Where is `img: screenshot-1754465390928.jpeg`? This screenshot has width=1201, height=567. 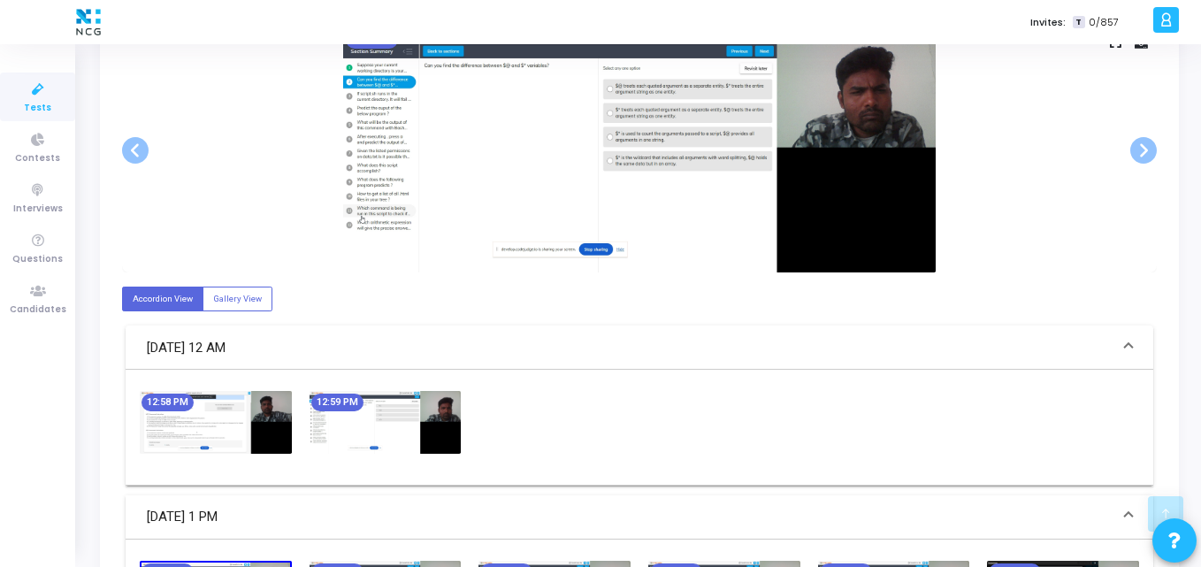
img: screenshot-1754465390928.jpeg is located at coordinates (385, 422).